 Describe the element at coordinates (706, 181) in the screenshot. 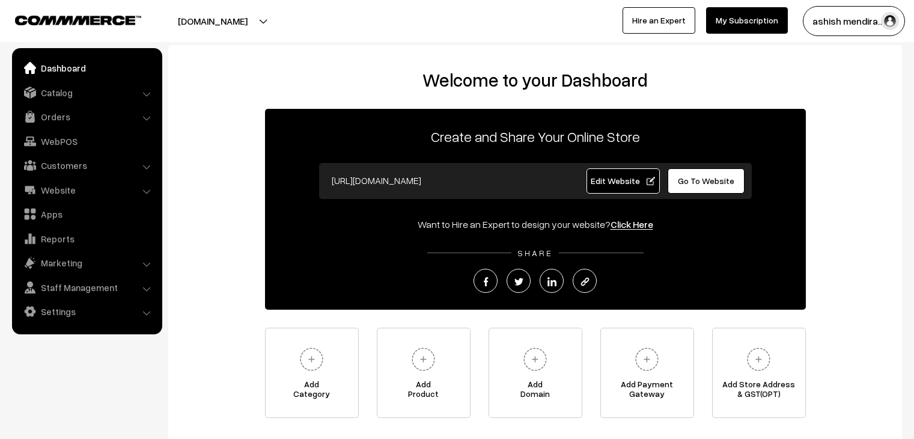

I see `a: Go To Website` at that location.